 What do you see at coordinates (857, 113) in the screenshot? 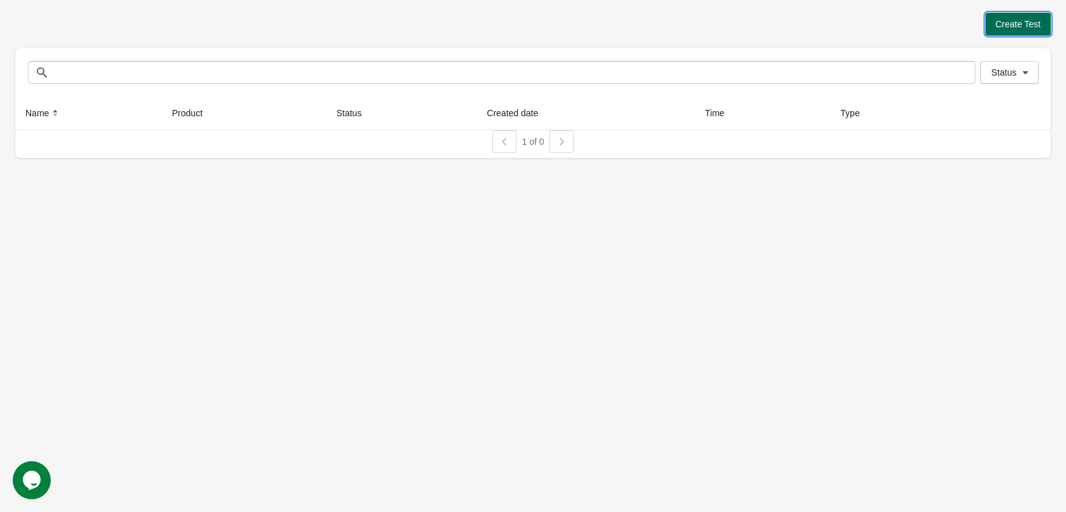
I see `button: Type` at bounding box center [857, 113].